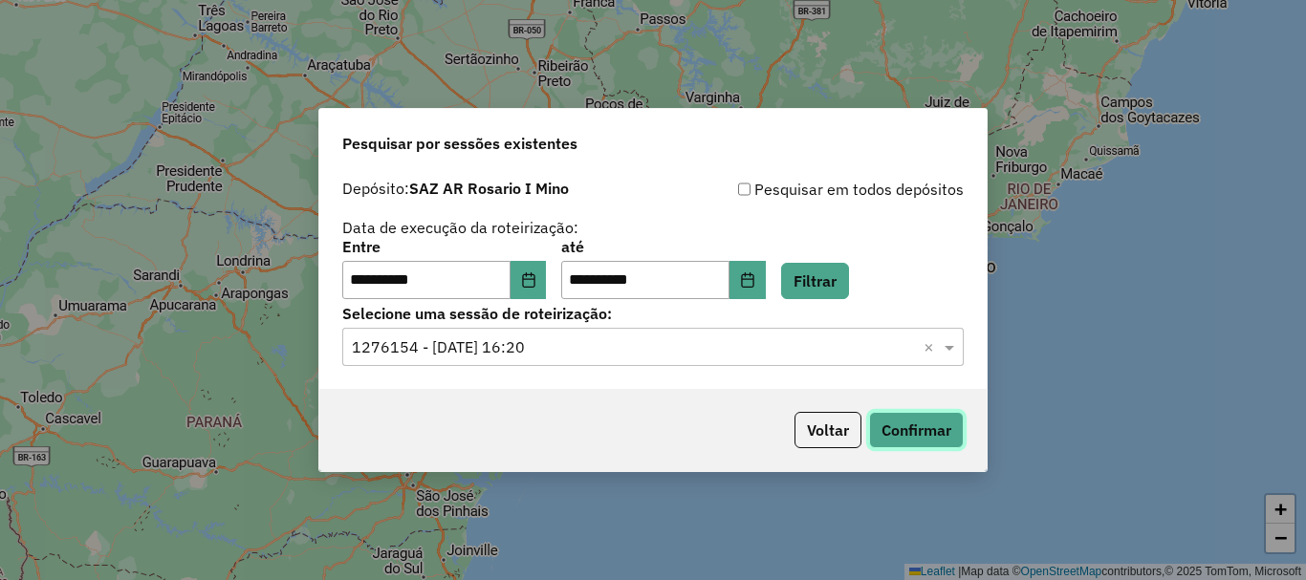  What do you see at coordinates (460, 143) in the screenshot?
I see `span: Pesquisar por sessões existentes` at bounding box center [460, 143].